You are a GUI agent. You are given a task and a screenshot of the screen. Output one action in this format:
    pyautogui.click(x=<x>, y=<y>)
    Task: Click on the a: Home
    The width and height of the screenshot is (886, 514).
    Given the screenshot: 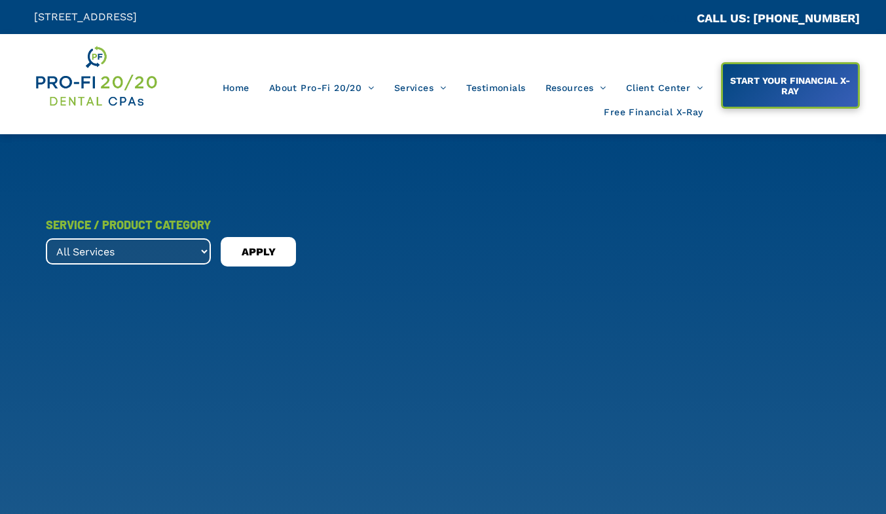 What is the action you would take?
    pyautogui.click(x=236, y=88)
    